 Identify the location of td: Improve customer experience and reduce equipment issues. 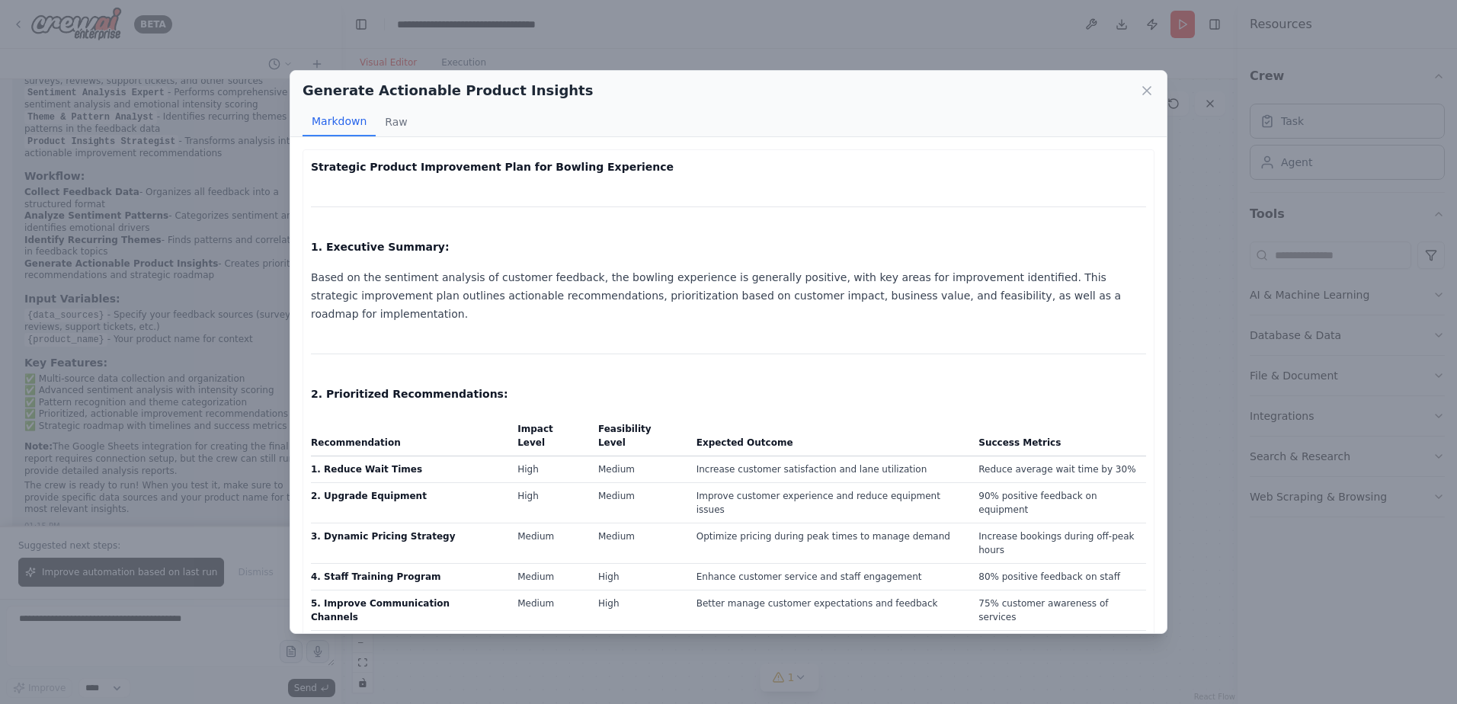
(829, 503).